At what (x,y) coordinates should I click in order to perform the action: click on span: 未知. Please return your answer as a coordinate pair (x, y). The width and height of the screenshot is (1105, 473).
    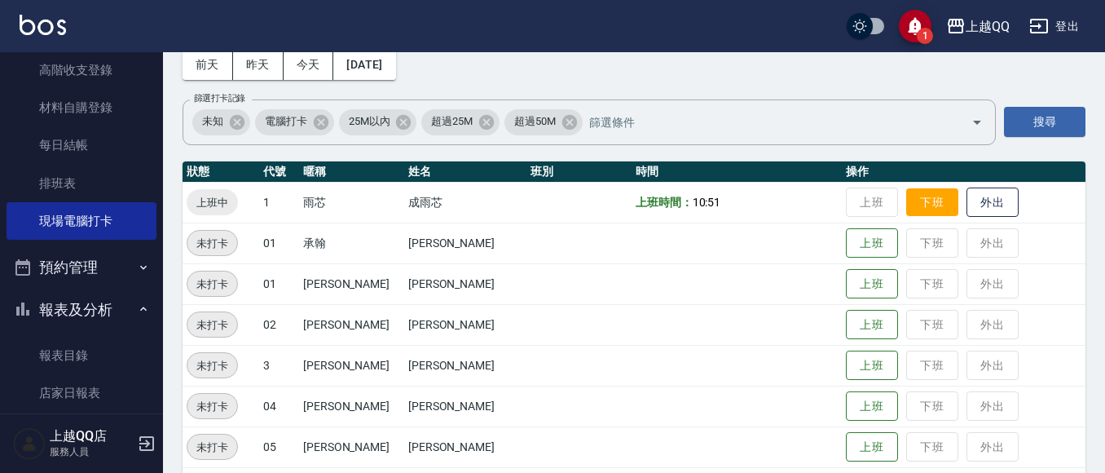
    Looking at the image, I should click on (213, 121).